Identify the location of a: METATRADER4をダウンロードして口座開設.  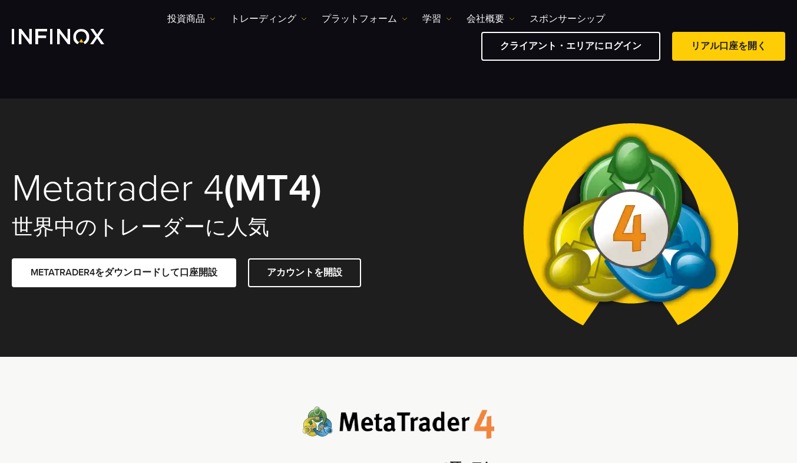
(124, 272).